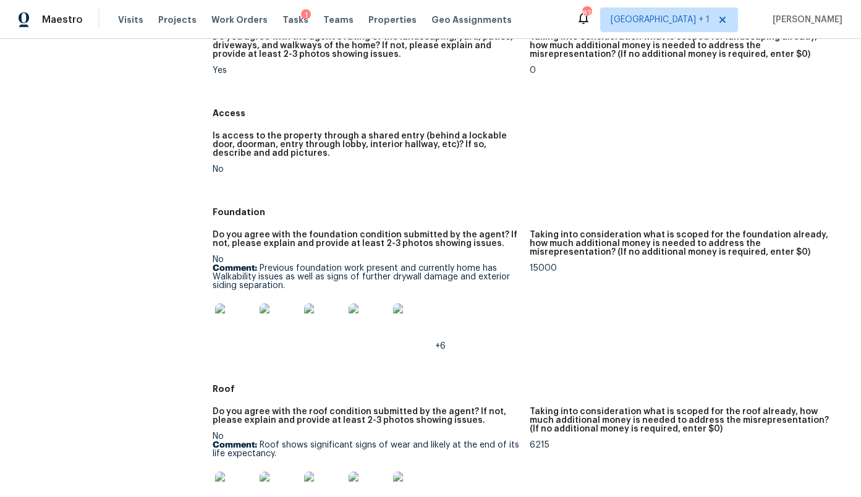 The image size is (861, 497). What do you see at coordinates (683, 244) in the screenshot?
I see `h5: Taking into consideration what is scoped for the foundation already, how much additional money is...` at bounding box center [683, 244].